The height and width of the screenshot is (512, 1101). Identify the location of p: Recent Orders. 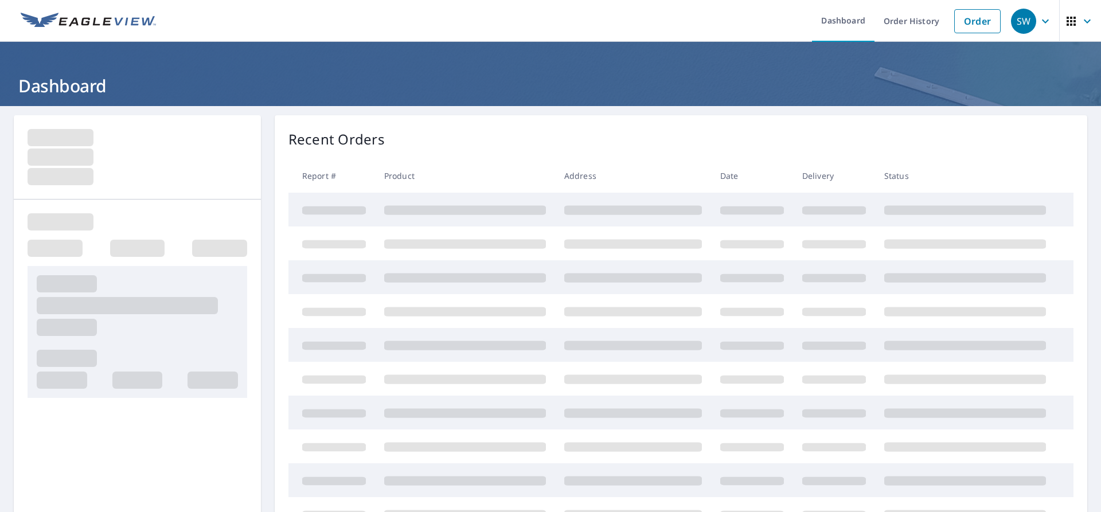
(337, 139).